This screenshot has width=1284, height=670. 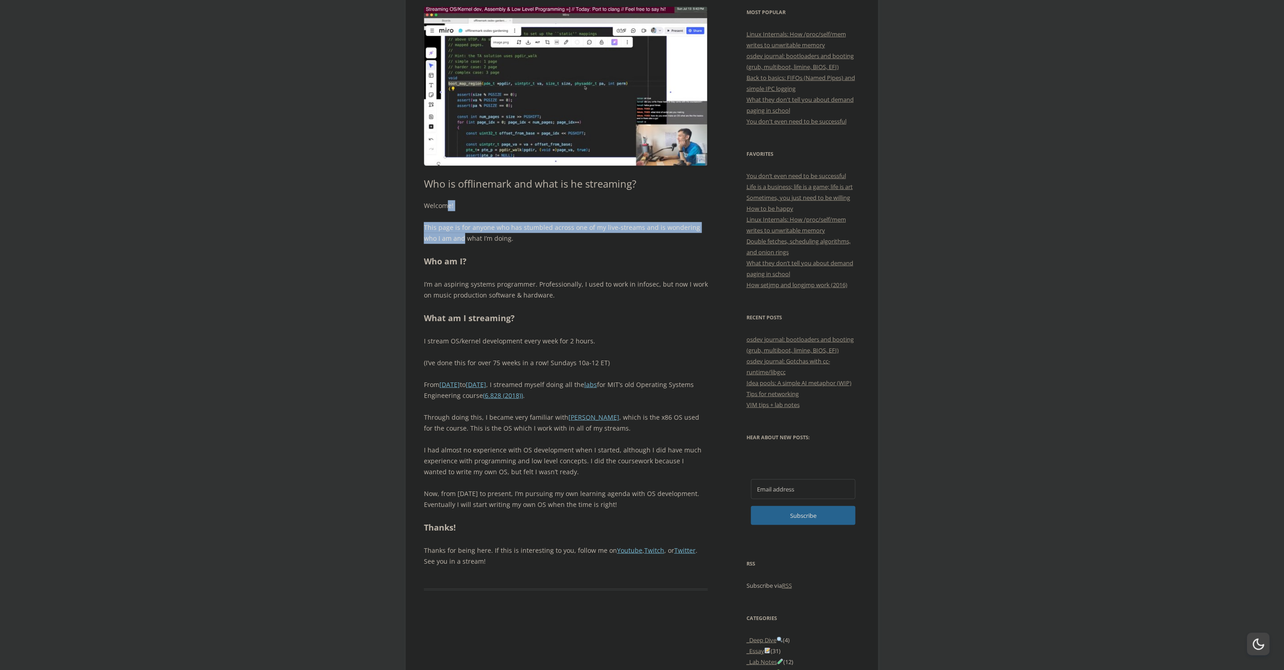 What do you see at coordinates (566, 423) in the screenshot?
I see `p: Through doing this, I became very familiar with , which is the x86 OS used for the course. This i...` at bounding box center [566, 423].